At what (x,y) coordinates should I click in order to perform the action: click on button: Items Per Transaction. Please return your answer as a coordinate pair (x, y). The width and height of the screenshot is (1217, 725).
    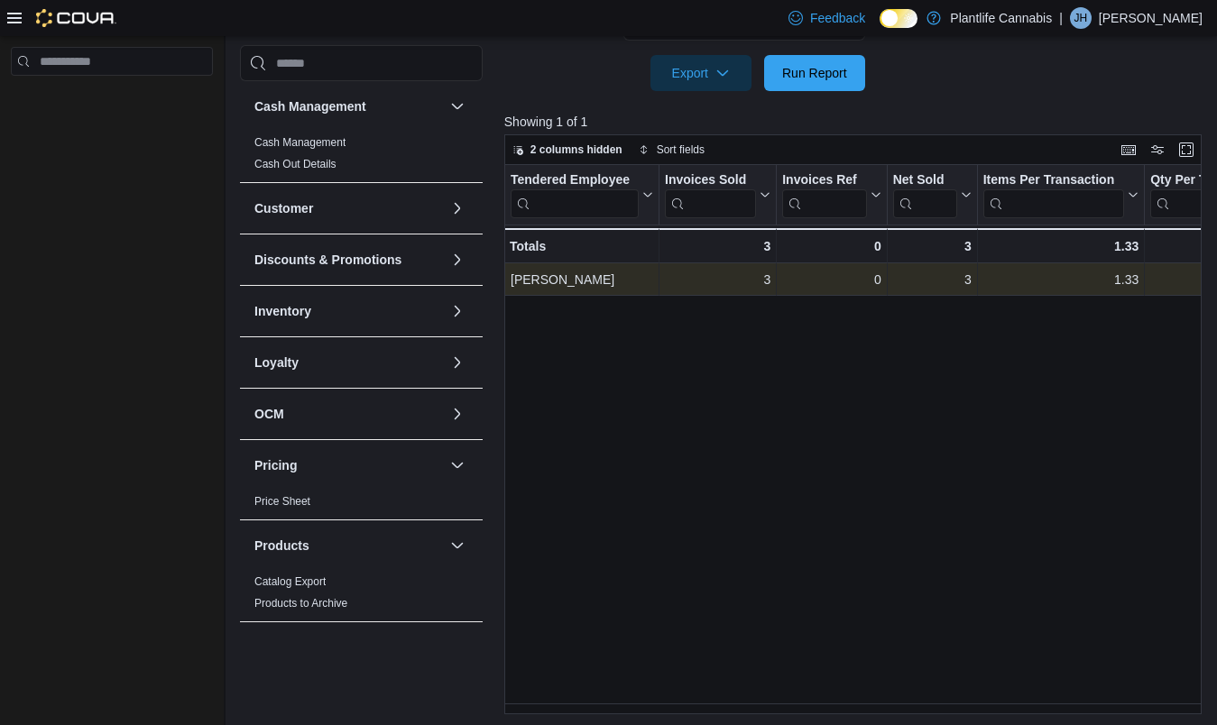
    Looking at the image, I should click on (1060, 195).